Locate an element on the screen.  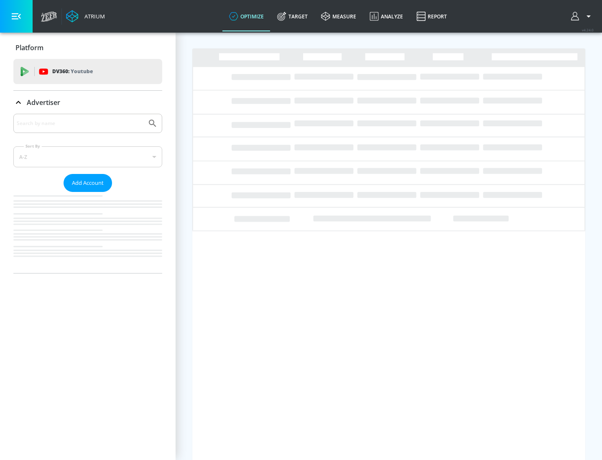
div: Platform is located at coordinates (88, 48).